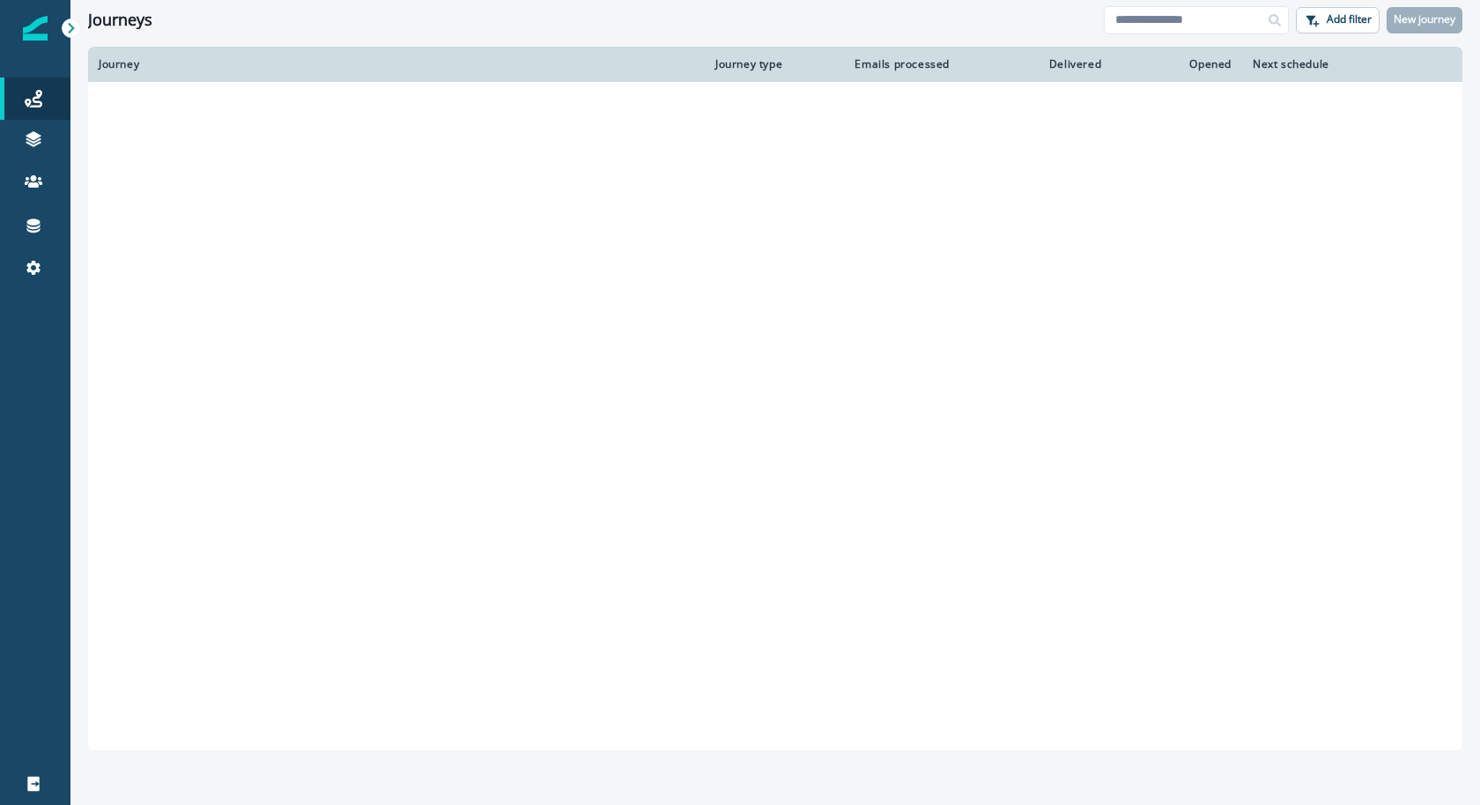 The image size is (1480, 805). I want to click on div: Journey, so click(396, 64).